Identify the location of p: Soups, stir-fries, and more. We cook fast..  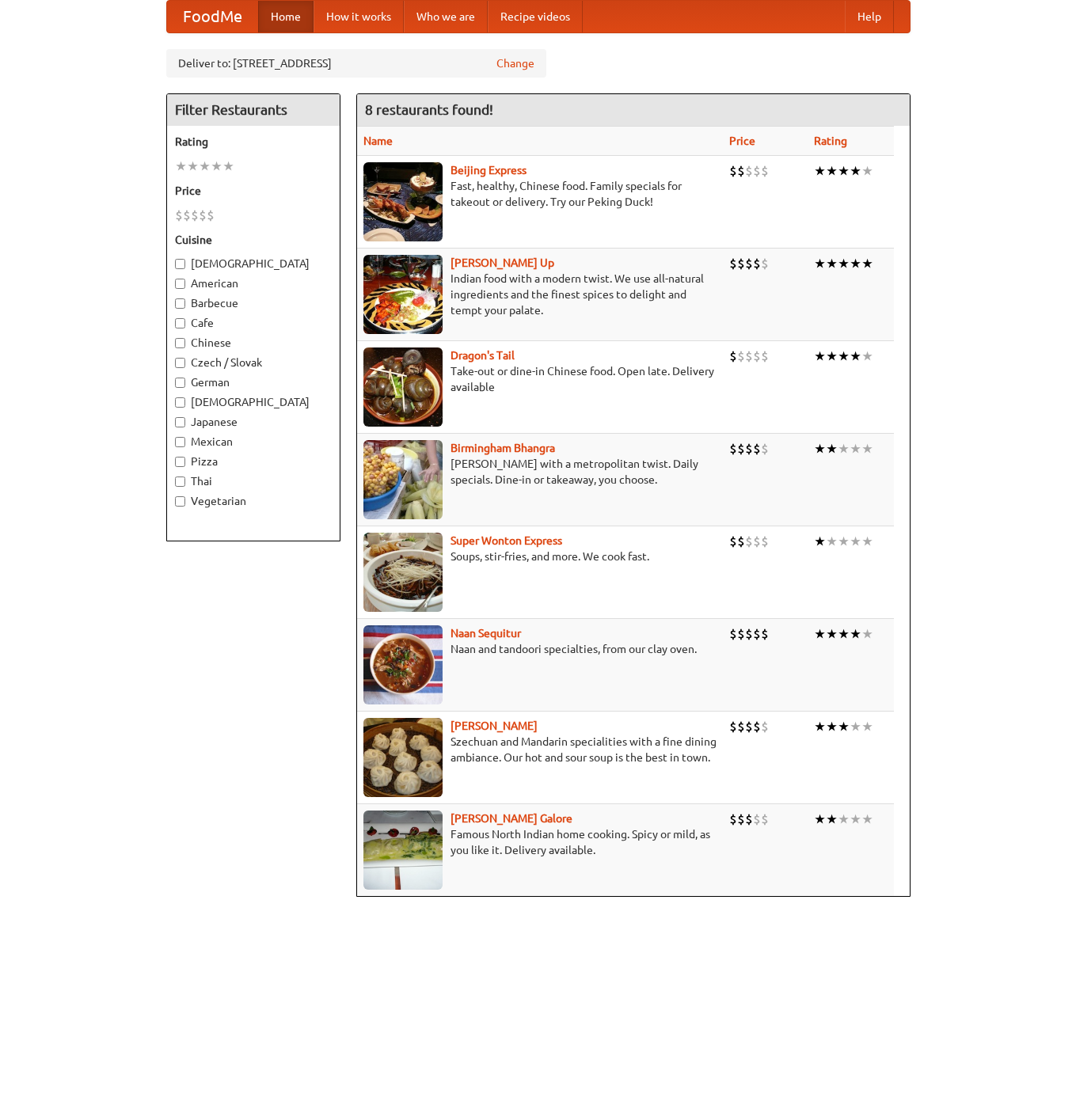
(540, 556).